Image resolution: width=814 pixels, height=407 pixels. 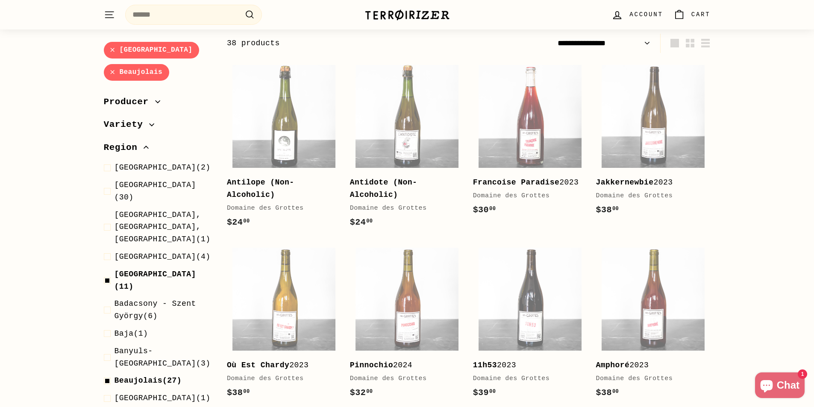 What do you see at coordinates (162, 168) in the screenshot?
I see `span: (2)` at bounding box center [162, 168].